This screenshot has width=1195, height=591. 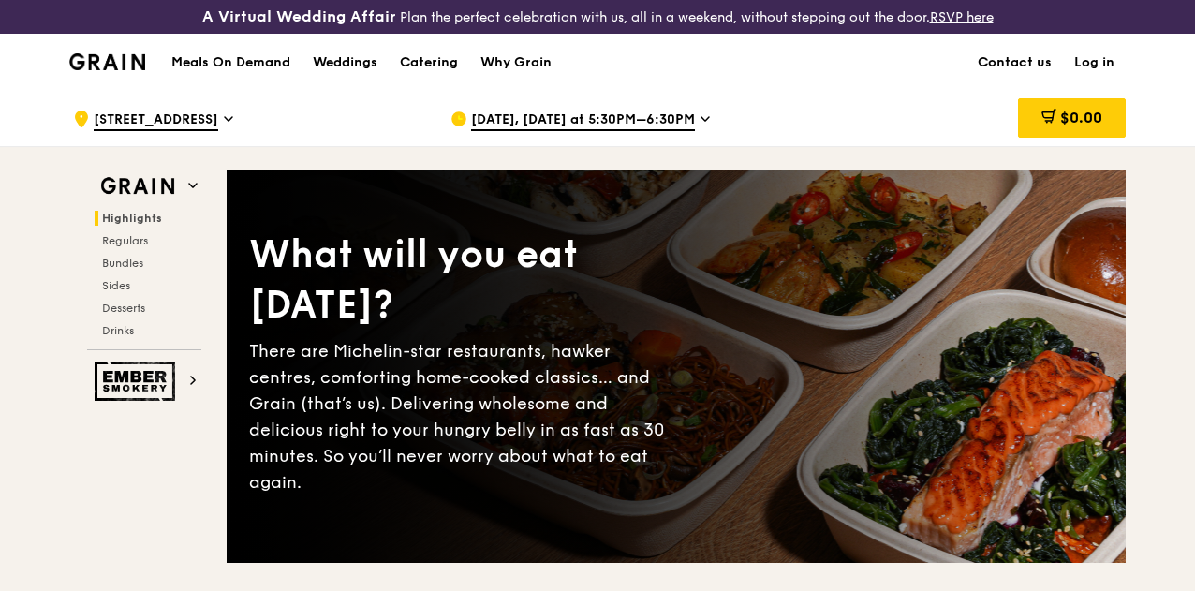 I want to click on a: RSVP here, so click(x=962, y=17).